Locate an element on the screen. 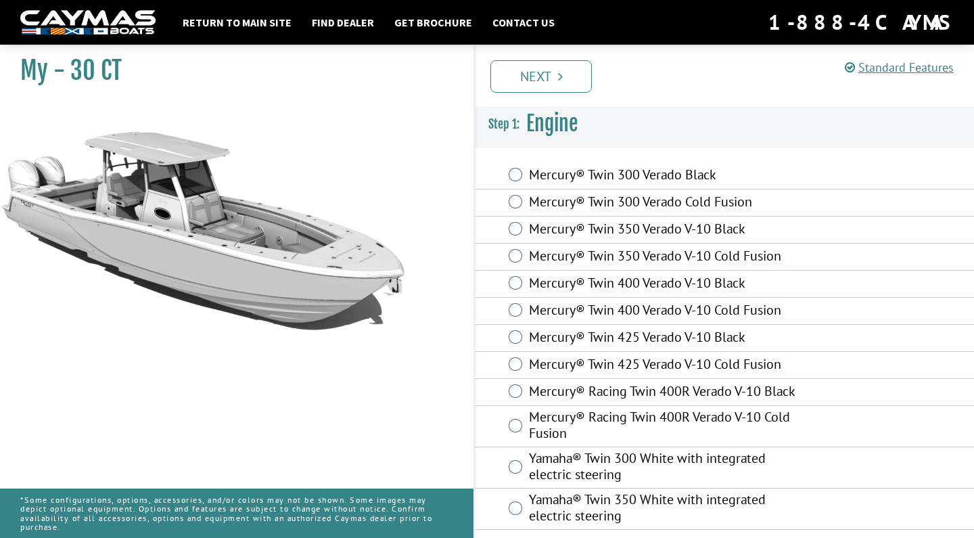 This screenshot has width=974, height=538. label: Yamaha® Twin 350 White with integrated electric steering is located at coordinates (662, 509).